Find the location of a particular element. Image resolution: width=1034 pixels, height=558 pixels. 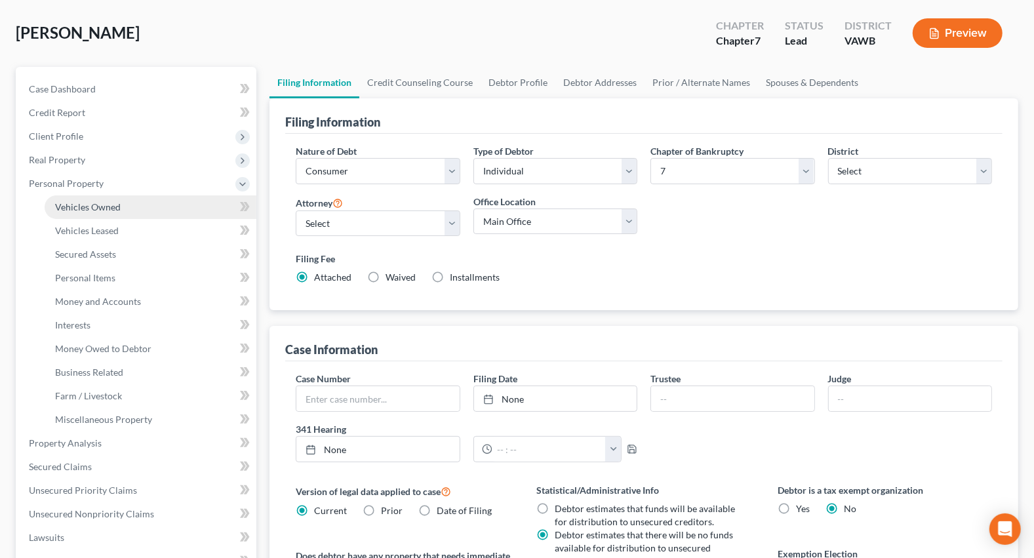

a: Debtor Addresses is located at coordinates (600, 83).